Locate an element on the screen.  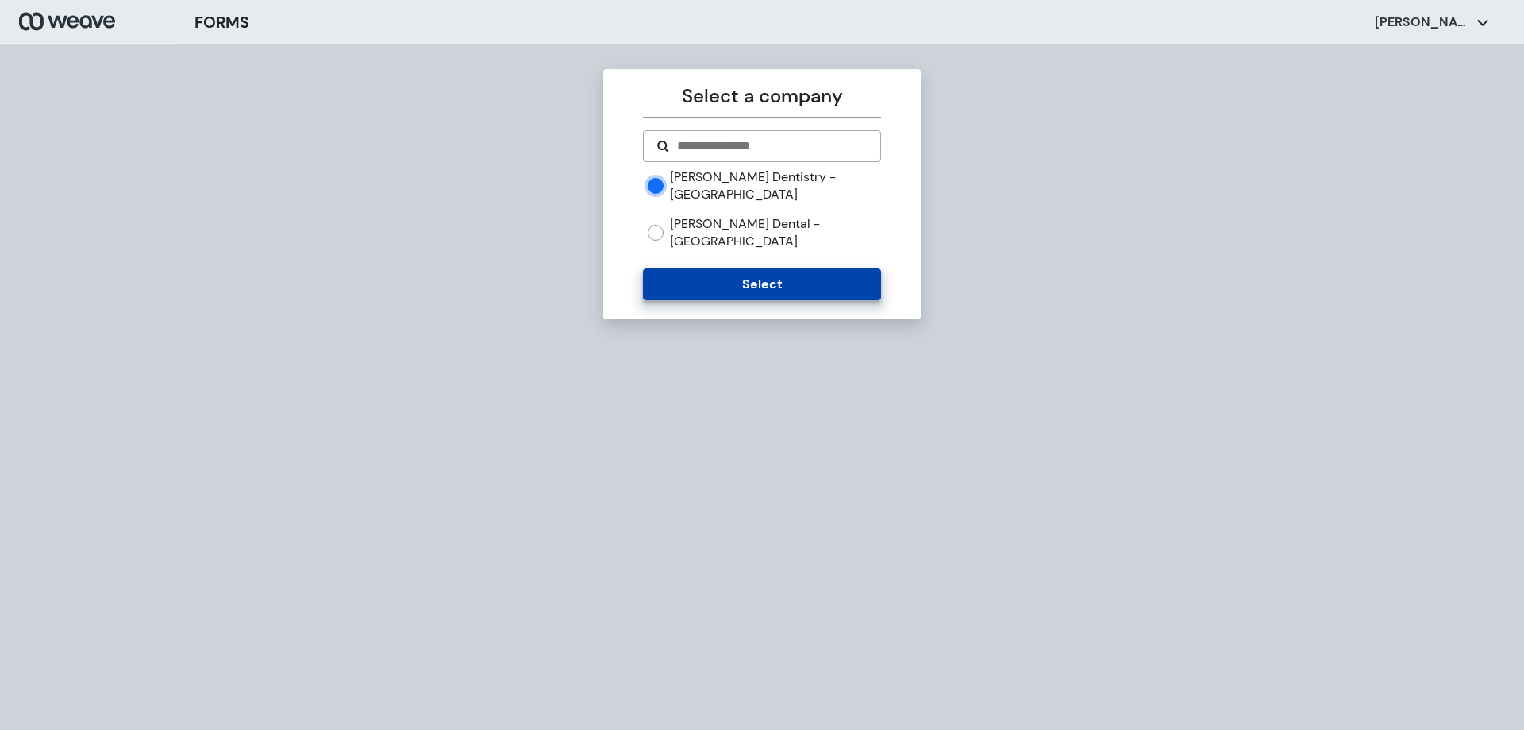
h3: FORMS is located at coordinates (222, 22).